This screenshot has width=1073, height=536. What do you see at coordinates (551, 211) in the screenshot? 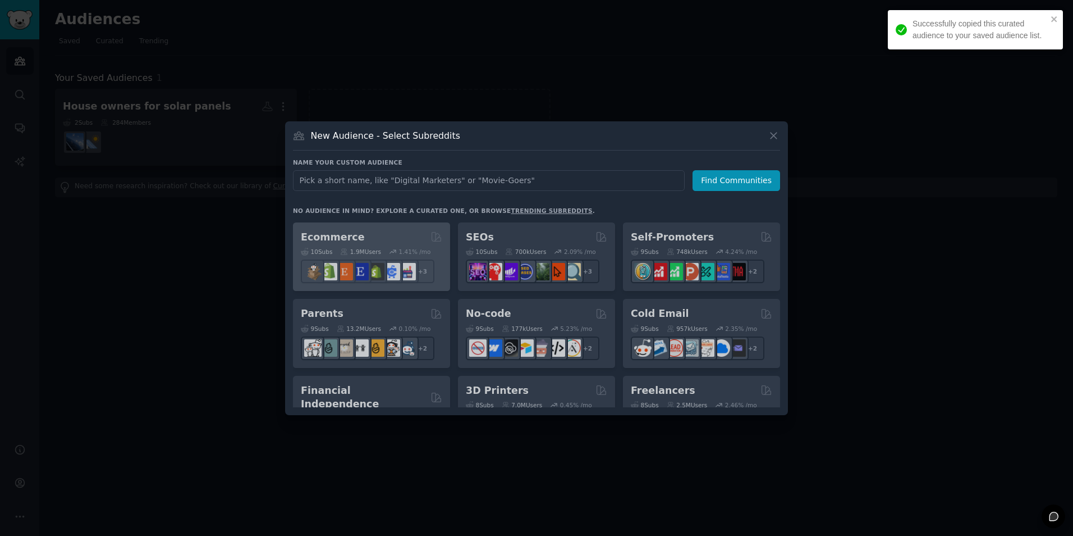
I see `a: trending subreddits` at bounding box center [551, 211].